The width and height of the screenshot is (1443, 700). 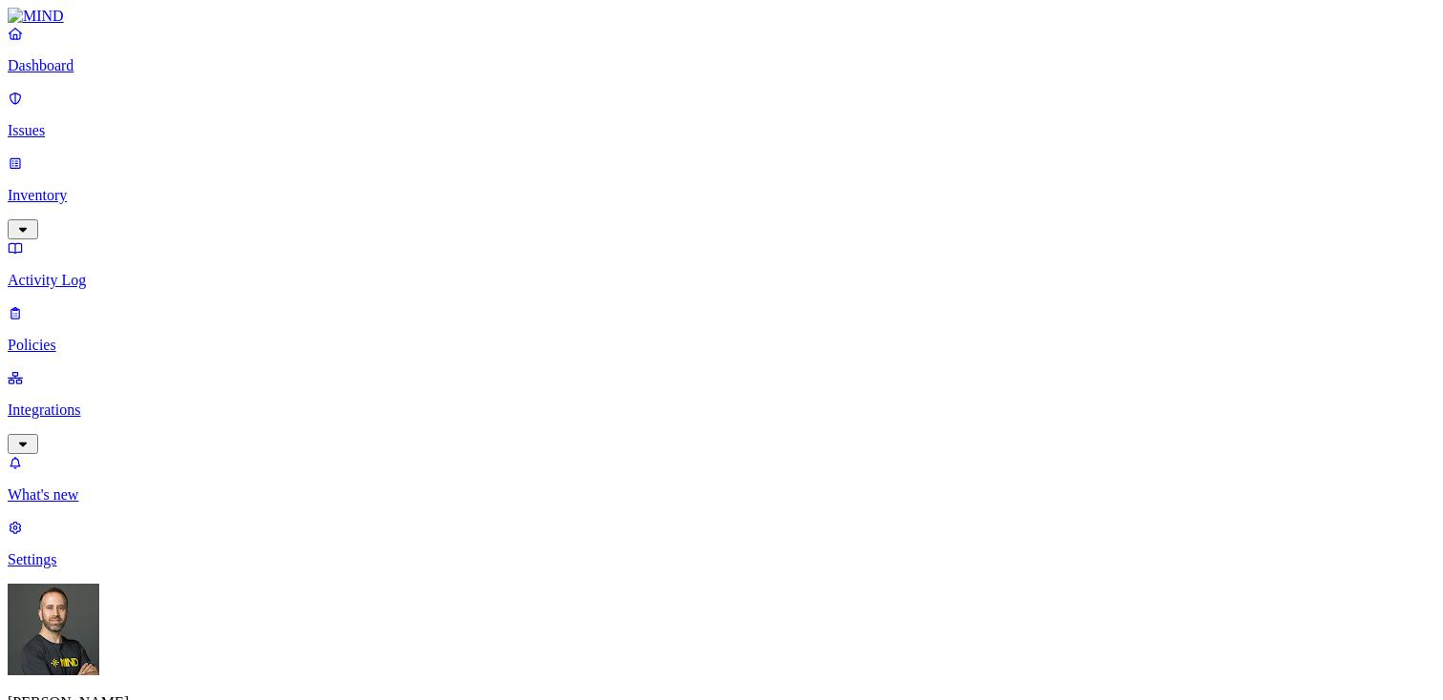 What do you see at coordinates (721, 560) in the screenshot?
I see `p: Settings` at bounding box center [721, 560].